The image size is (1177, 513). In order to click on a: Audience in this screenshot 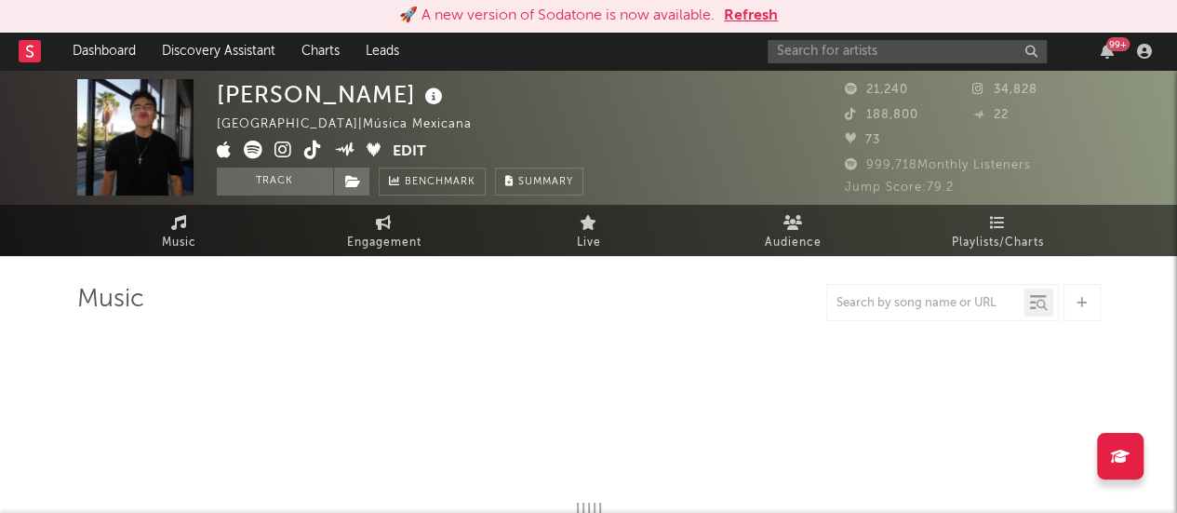, I will do `click(794, 230)`.